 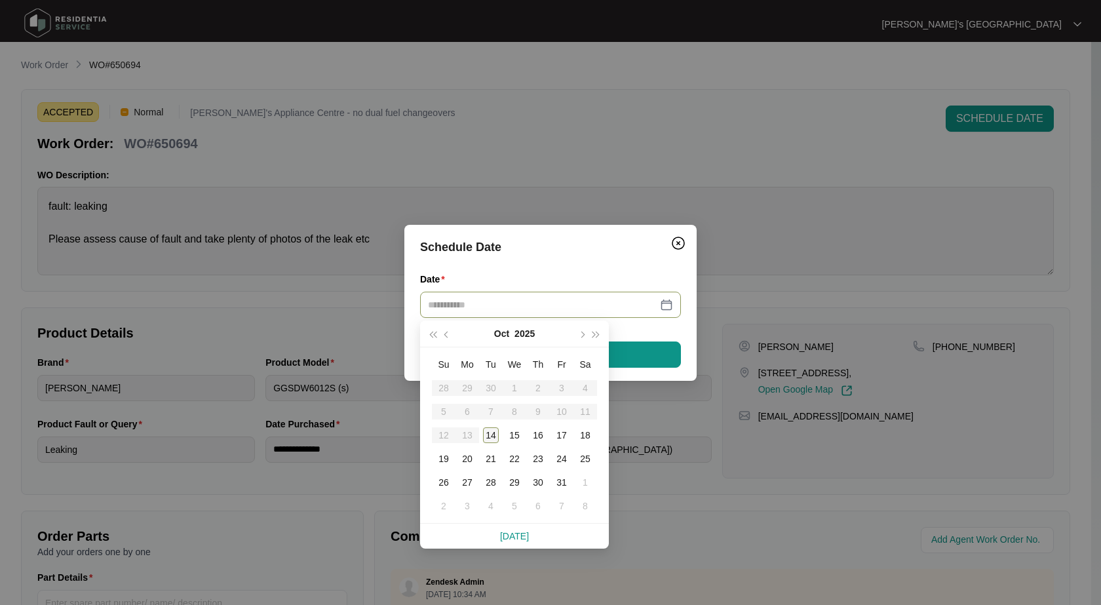 What do you see at coordinates (491, 506) in the screenshot?
I see `td: 2025-11-04` at bounding box center [491, 506].